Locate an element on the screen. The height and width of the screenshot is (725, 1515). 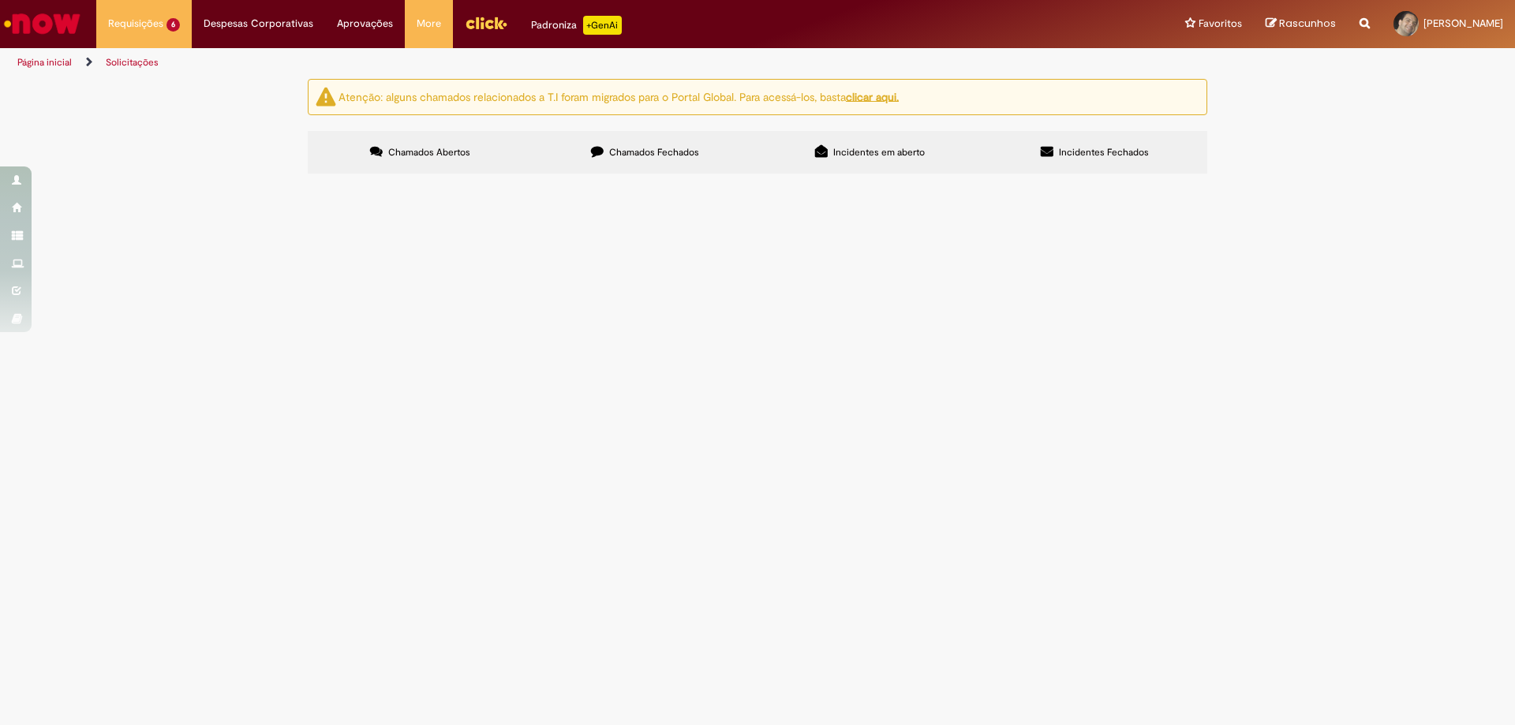
span: Favoritos is located at coordinates (1220, 24).